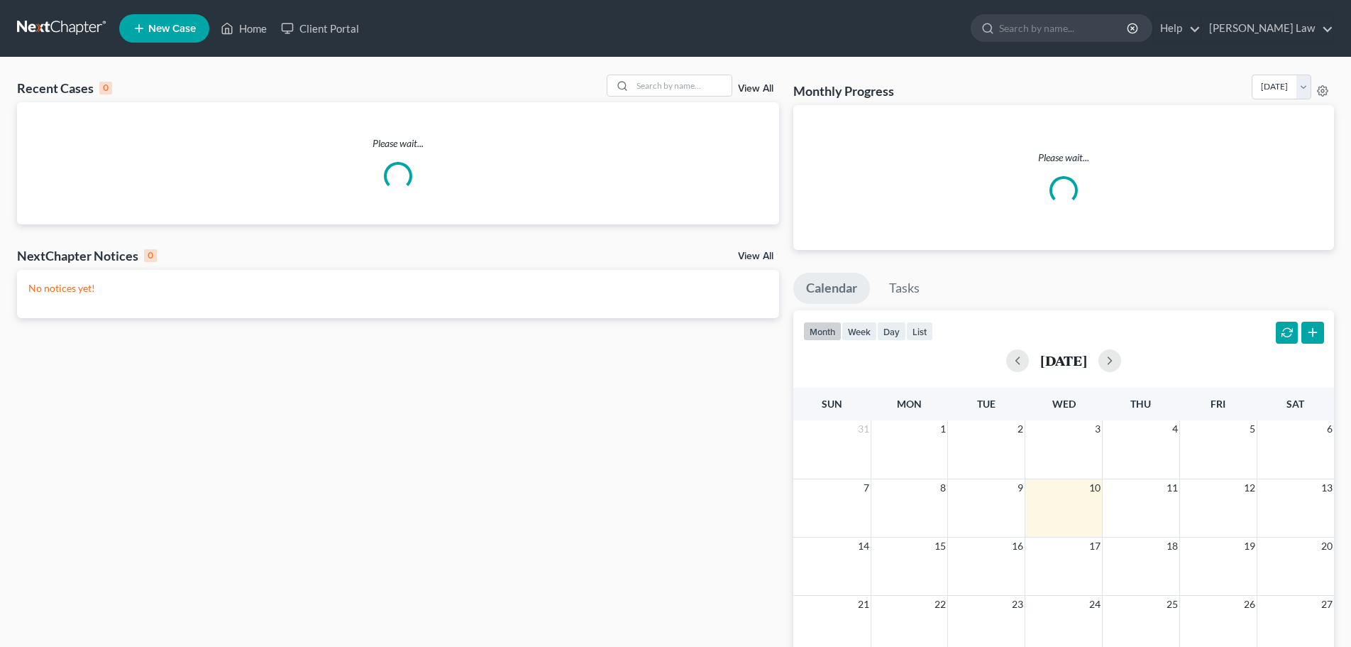  What do you see at coordinates (986, 403) in the screenshot?
I see `span: Tue` at bounding box center [986, 403].